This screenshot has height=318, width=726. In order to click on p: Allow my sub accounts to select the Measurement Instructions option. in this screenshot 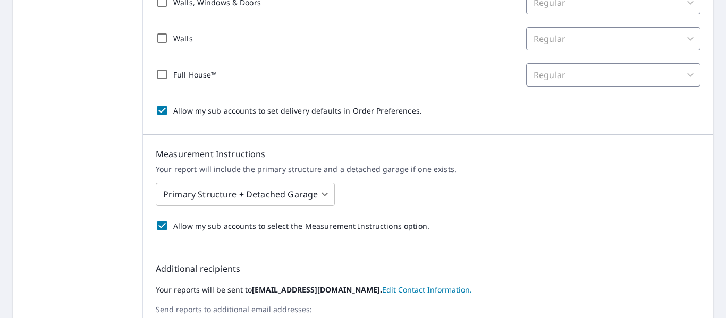, I will do `click(301, 226)`.